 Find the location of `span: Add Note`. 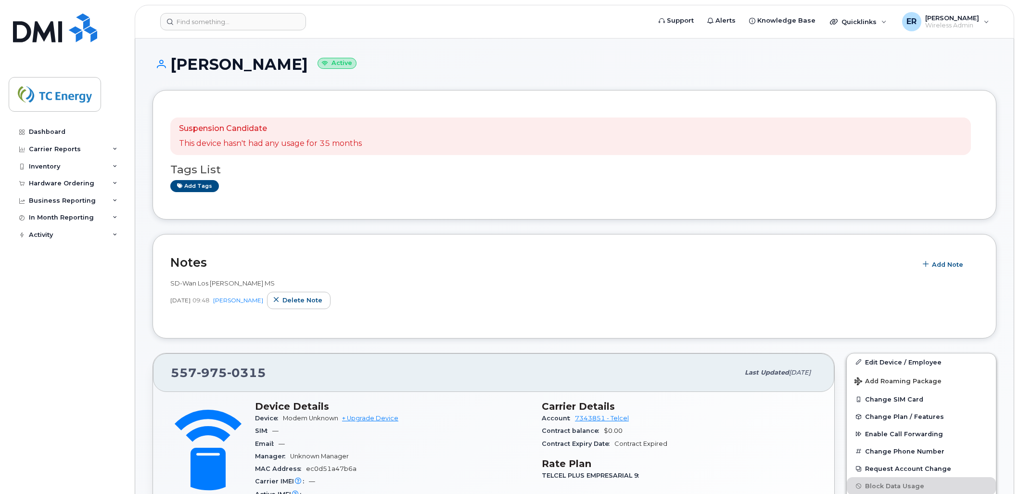

span: Add Note is located at coordinates (947, 264).